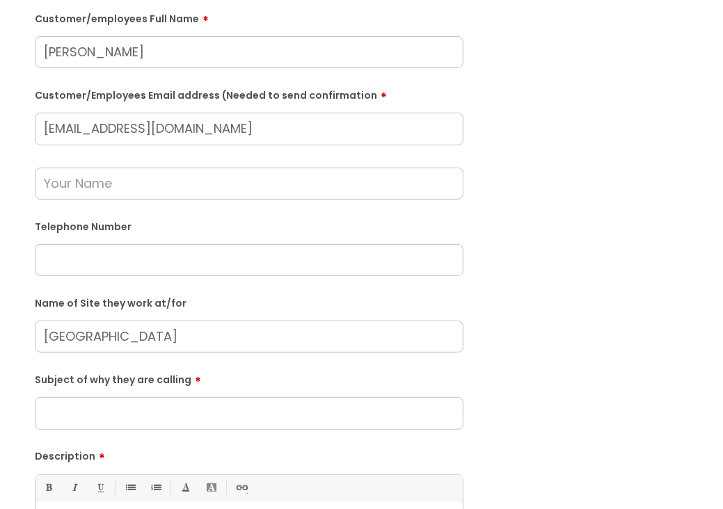 The height and width of the screenshot is (509, 723). What do you see at coordinates (155, 488) in the screenshot?
I see `a: 1. Ordered List (Ctrl-Shift-8)` at bounding box center [155, 488].